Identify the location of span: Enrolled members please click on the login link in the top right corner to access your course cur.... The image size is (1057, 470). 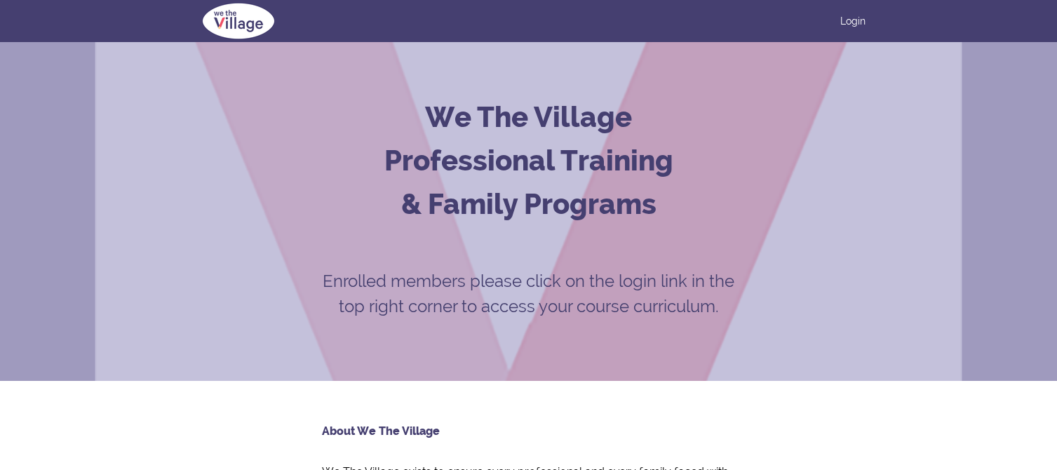
(528, 293).